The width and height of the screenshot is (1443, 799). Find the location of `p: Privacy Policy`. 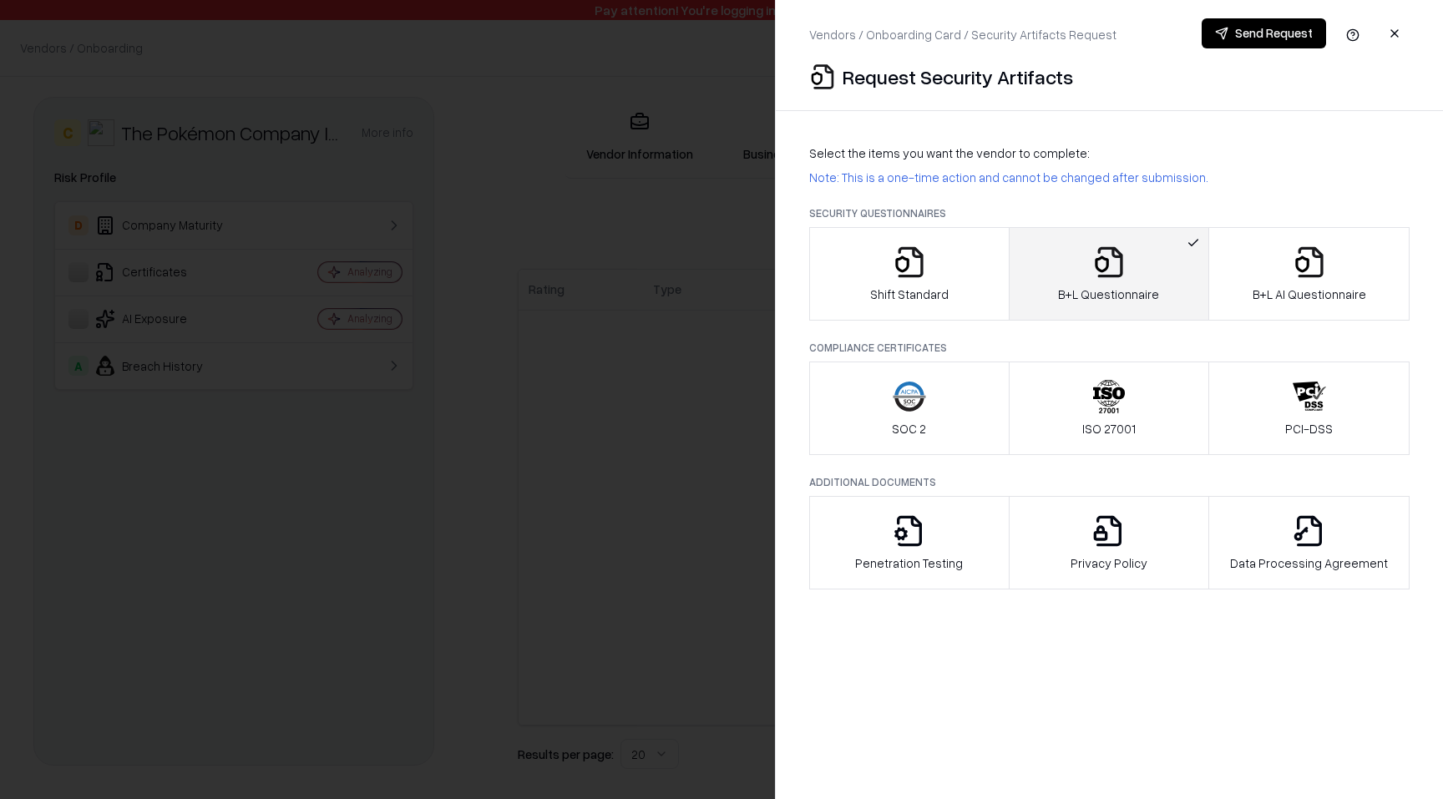

p: Privacy Policy is located at coordinates (1109, 563).